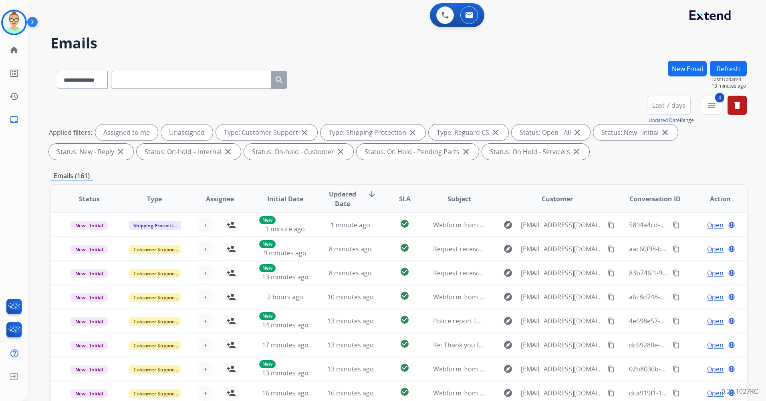  What do you see at coordinates (417, 152) in the screenshot?
I see `div: Status: On Hold - Pending Parts` at bounding box center [417, 152].